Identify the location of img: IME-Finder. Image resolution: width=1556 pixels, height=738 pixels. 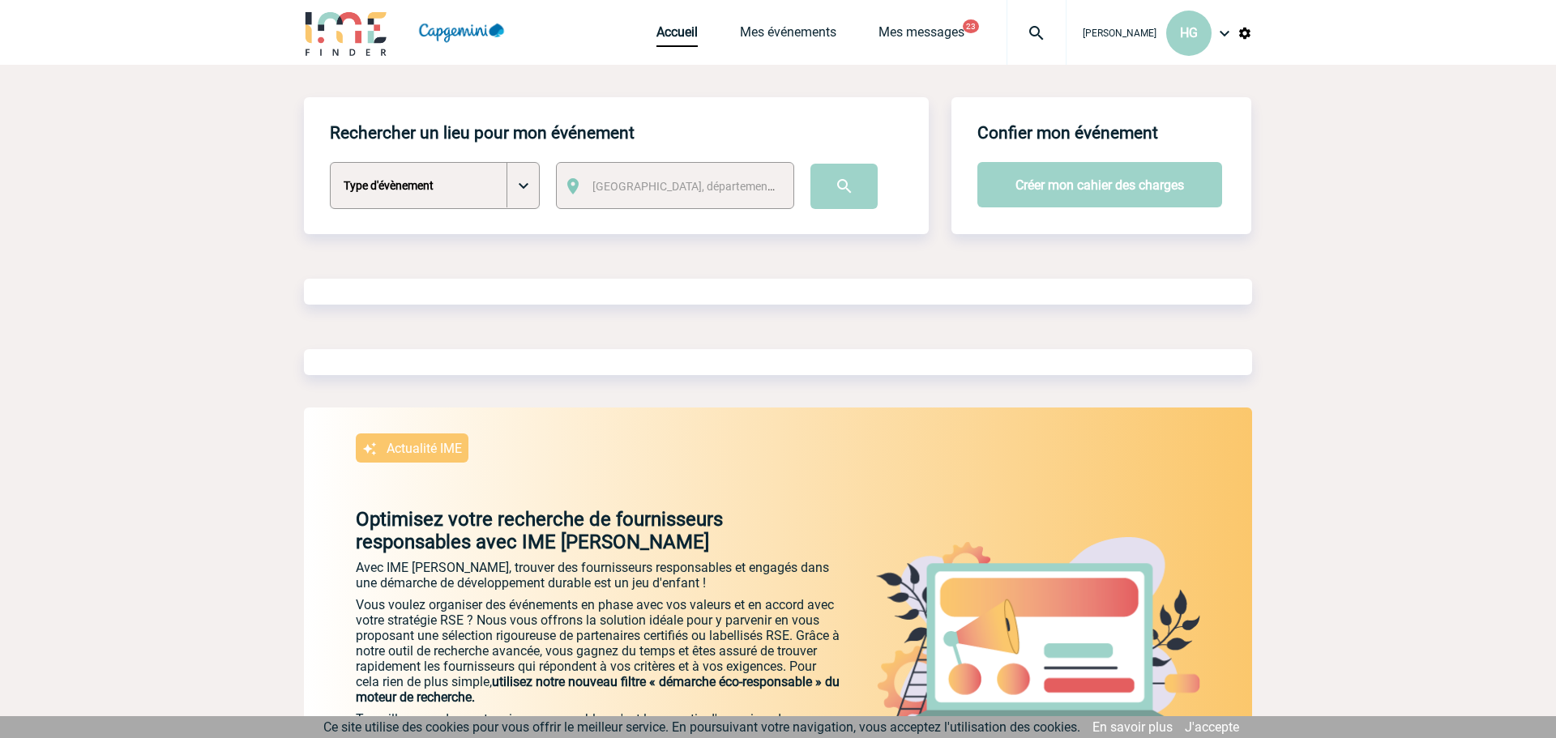
(346, 32).